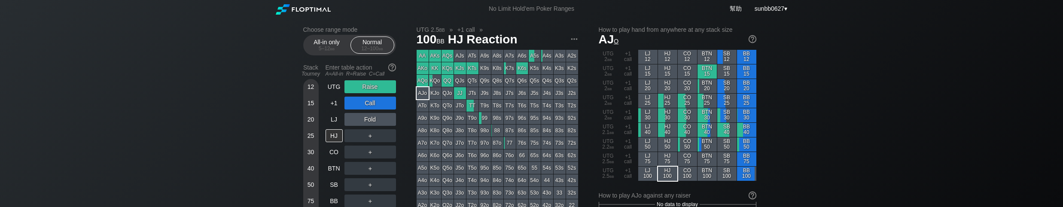 The image size is (1063, 207). What do you see at coordinates (334, 87) in the screenshot?
I see `div: UTG` at bounding box center [334, 87].